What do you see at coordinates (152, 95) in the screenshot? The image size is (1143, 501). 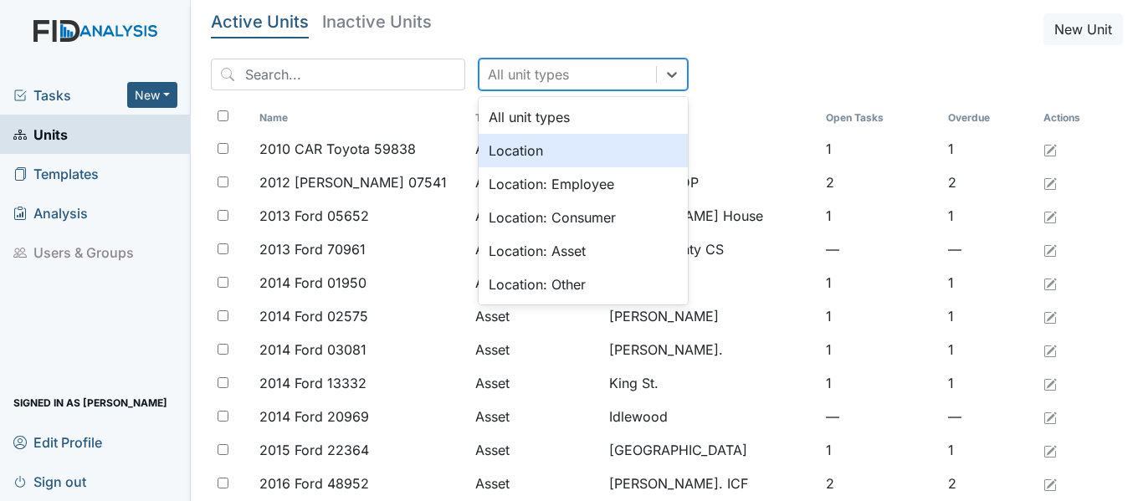 I see `button: New` at bounding box center [152, 95].